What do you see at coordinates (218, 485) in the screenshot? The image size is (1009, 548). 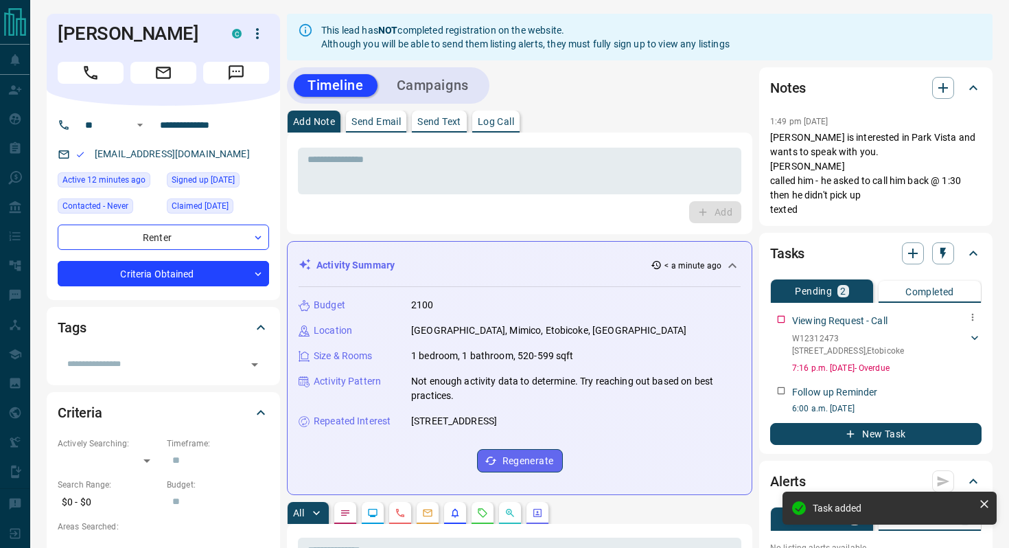 I see `p: Budget:` at bounding box center [218, 485].